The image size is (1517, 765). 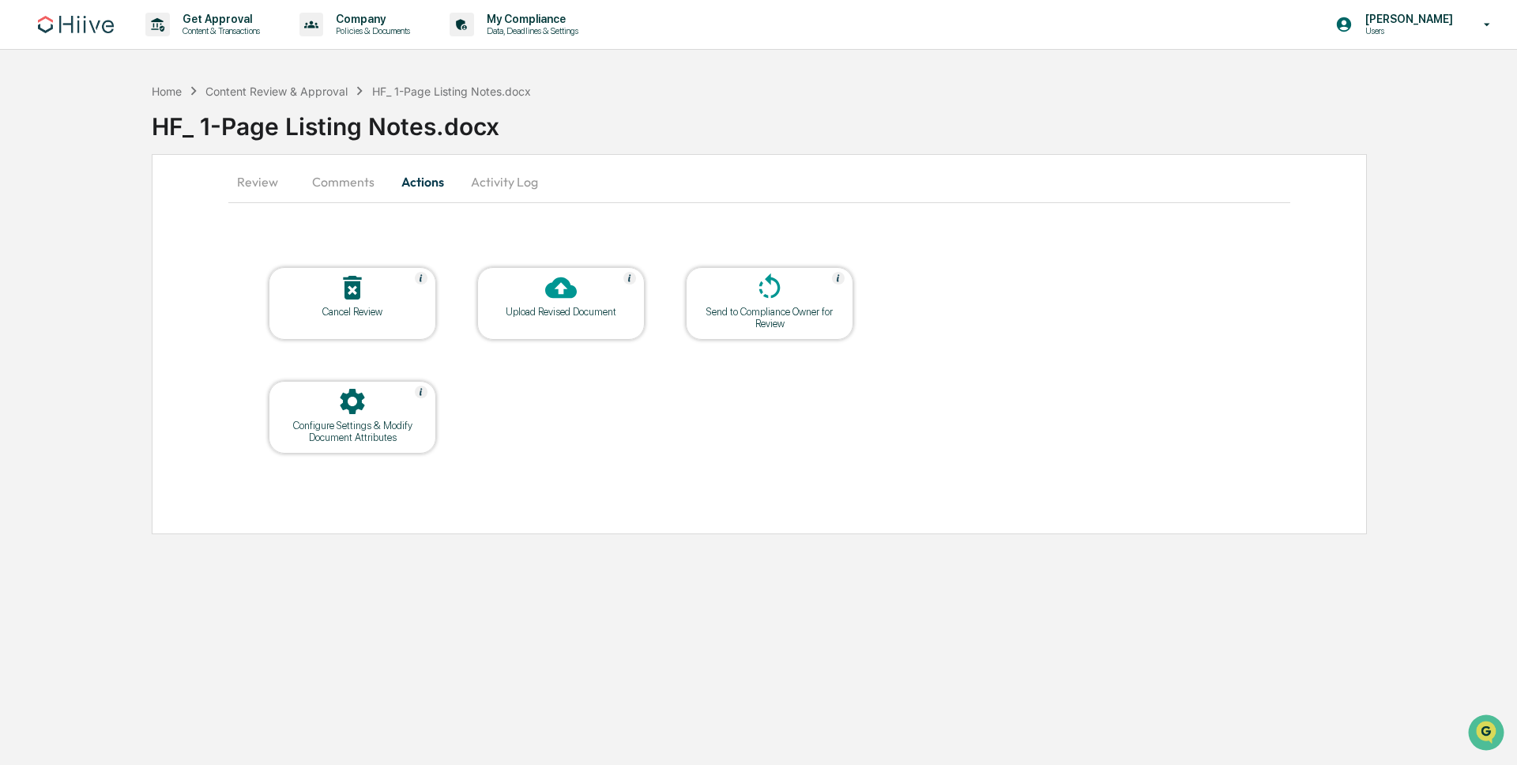 What do you see at coordinates (278, 135) in the screenshot?
I see `button: Start new chat` at bounding box center [278, 135].